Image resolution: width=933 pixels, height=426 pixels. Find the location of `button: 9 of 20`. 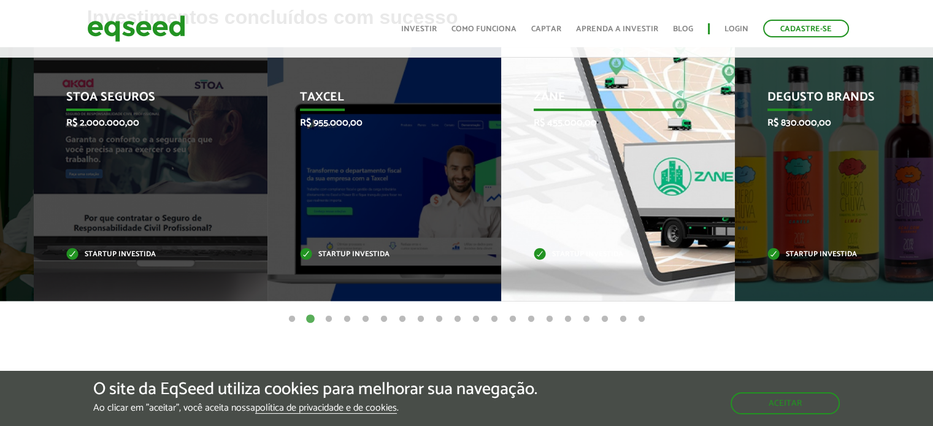

button: 9 of 20 is located at coordinates (439, 319).